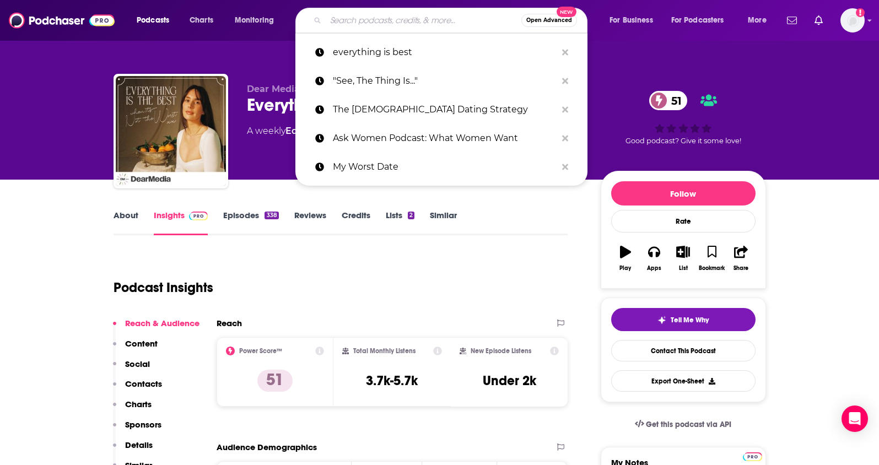 The image size is (879, 465). Describe the element at coordinates (445, 110) in the screenshot. I see `p: The Female Dating Strategy` at that location.